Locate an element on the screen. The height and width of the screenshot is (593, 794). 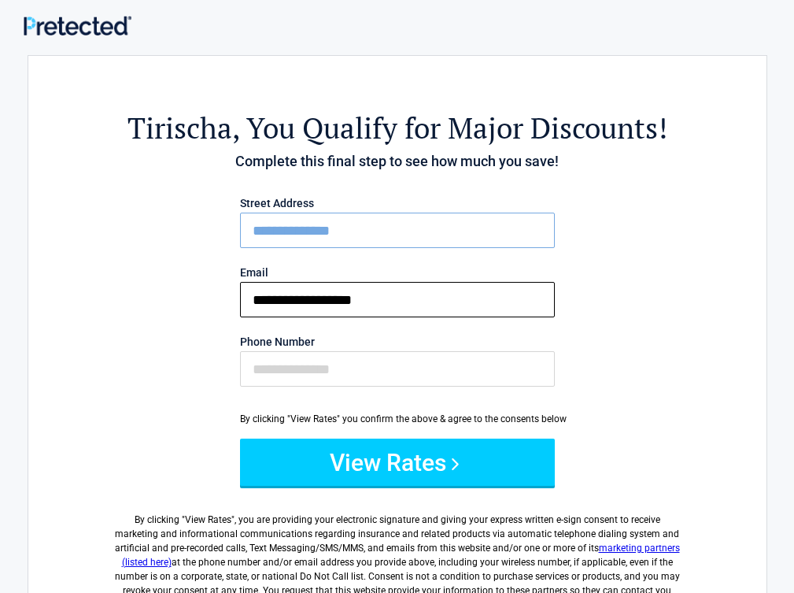
span: Tirischa is located at coordinates (179, 128).